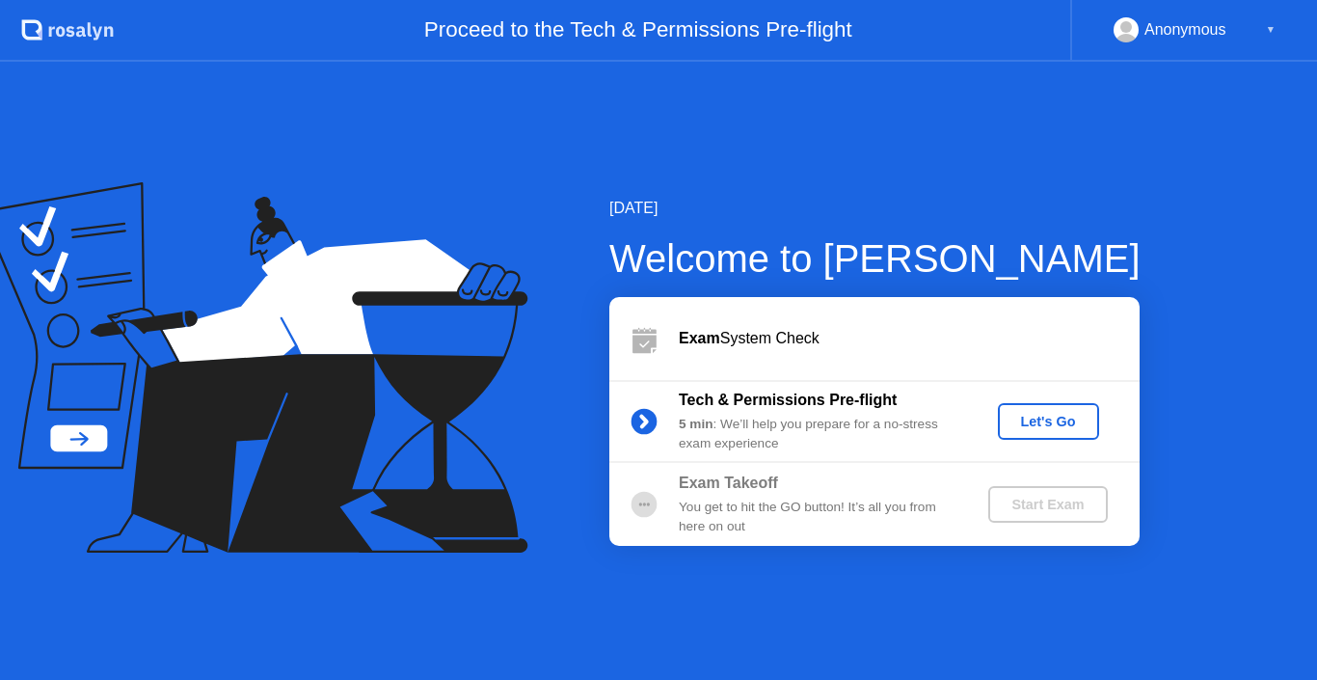  Describe the element at coordinates (1047, 504) in the screenshot. I see `button: Start Exam` at that location.